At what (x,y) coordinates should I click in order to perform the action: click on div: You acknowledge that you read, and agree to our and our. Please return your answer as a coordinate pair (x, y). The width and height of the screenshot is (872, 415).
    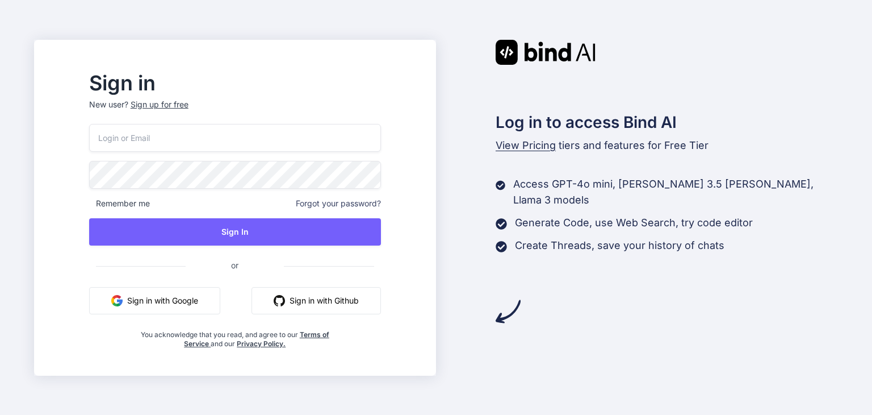
    Looking at the image, I should click on (235, 336).